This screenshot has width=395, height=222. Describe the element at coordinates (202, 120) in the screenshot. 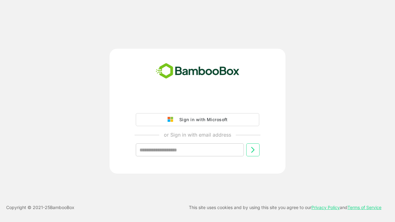

I see `div: Sign in with Microsoft` at that location.